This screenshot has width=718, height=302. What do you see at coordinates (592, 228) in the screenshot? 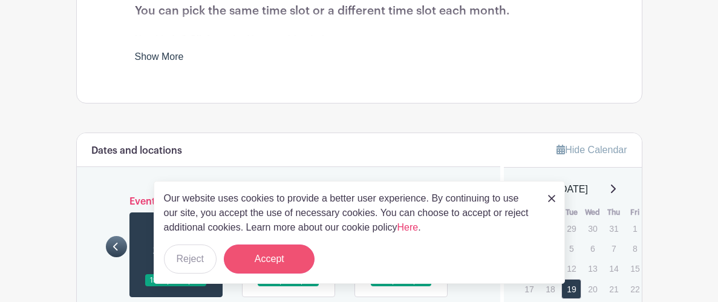
I see `p: 30` at bounding box center [592, 228].